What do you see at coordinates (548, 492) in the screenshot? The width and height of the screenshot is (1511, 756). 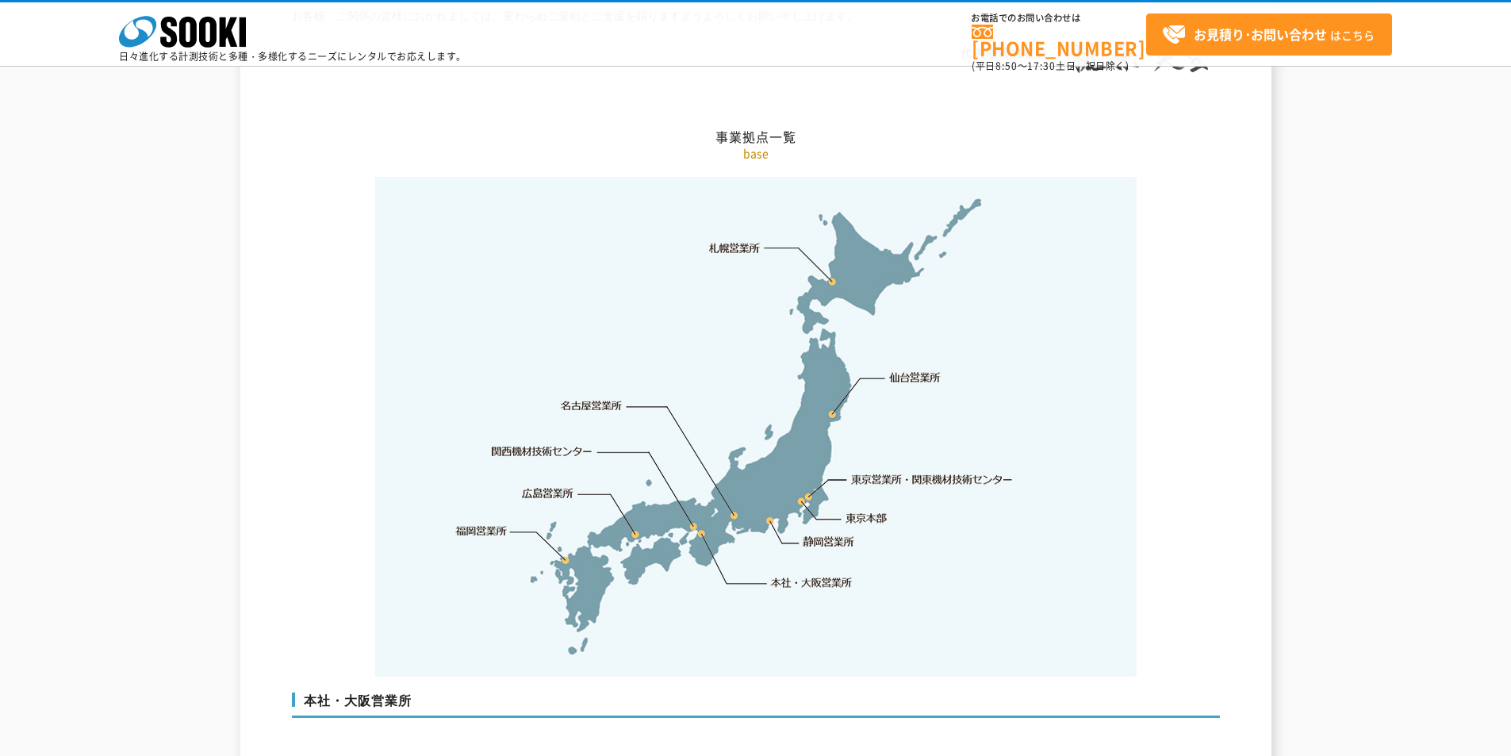 I see `a: 広島営業所` at bounding box center [548, 492].